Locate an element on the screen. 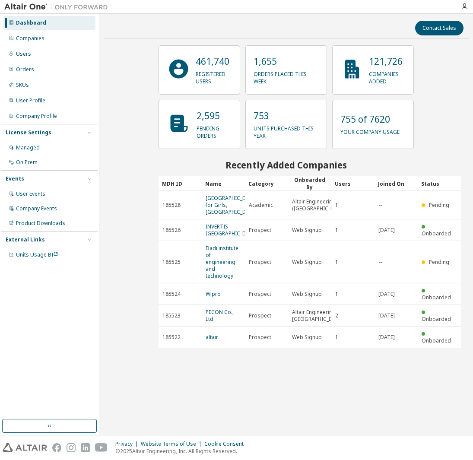 This screenshot has height=460, width=473. div: License Settings is located at coordinates (29, 133).